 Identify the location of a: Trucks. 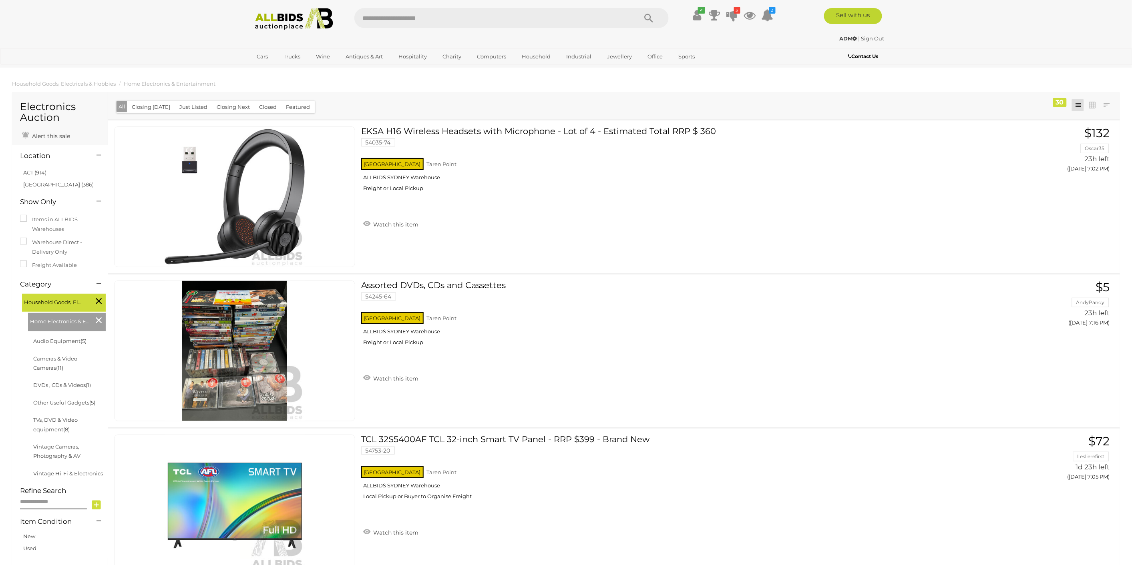
(292, 56).